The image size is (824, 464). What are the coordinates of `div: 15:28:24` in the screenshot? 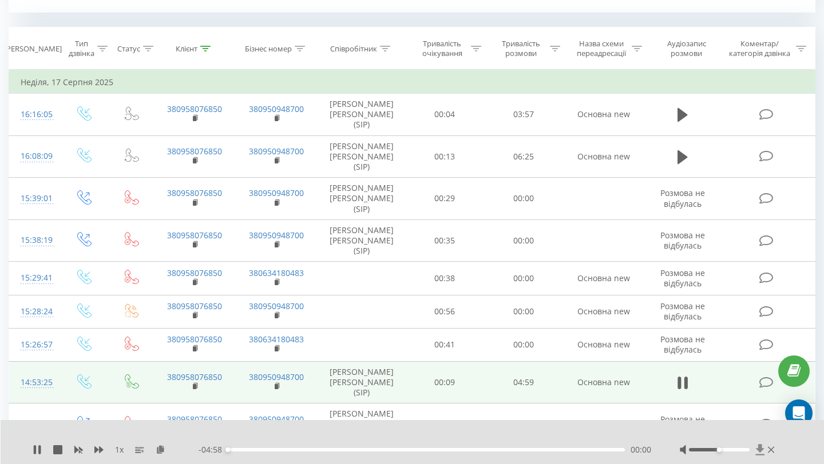 It's located at (34, 312).